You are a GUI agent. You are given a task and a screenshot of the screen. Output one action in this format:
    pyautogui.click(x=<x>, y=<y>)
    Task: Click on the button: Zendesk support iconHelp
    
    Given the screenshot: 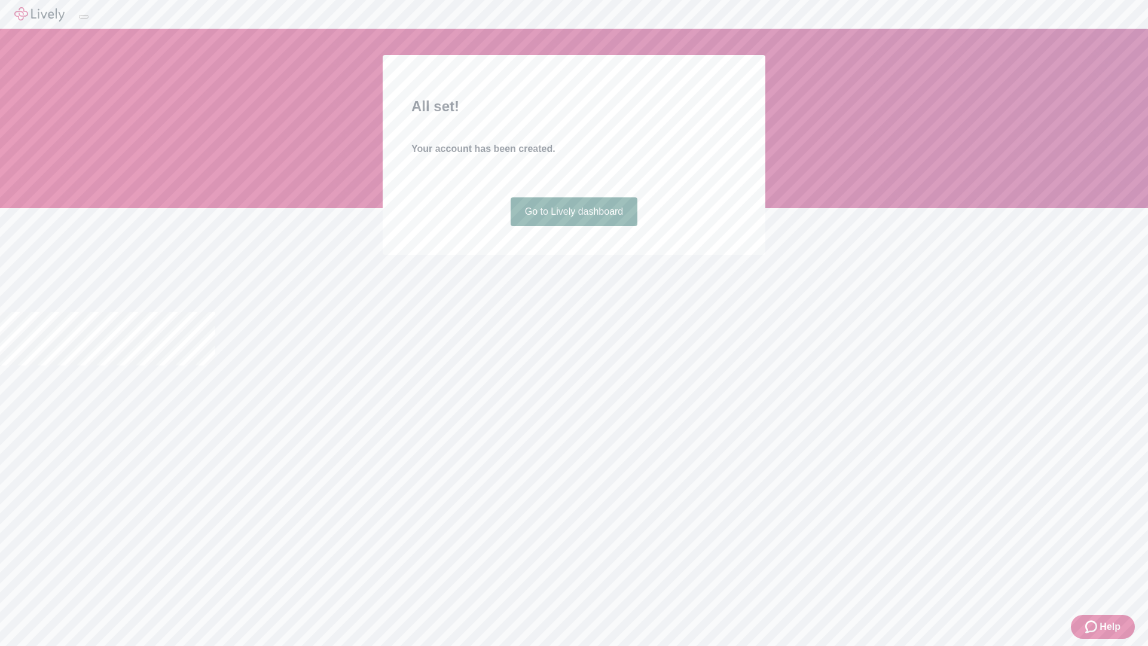 What is the action you would take?
    pyautogui.click(x=1103, y=627)
    